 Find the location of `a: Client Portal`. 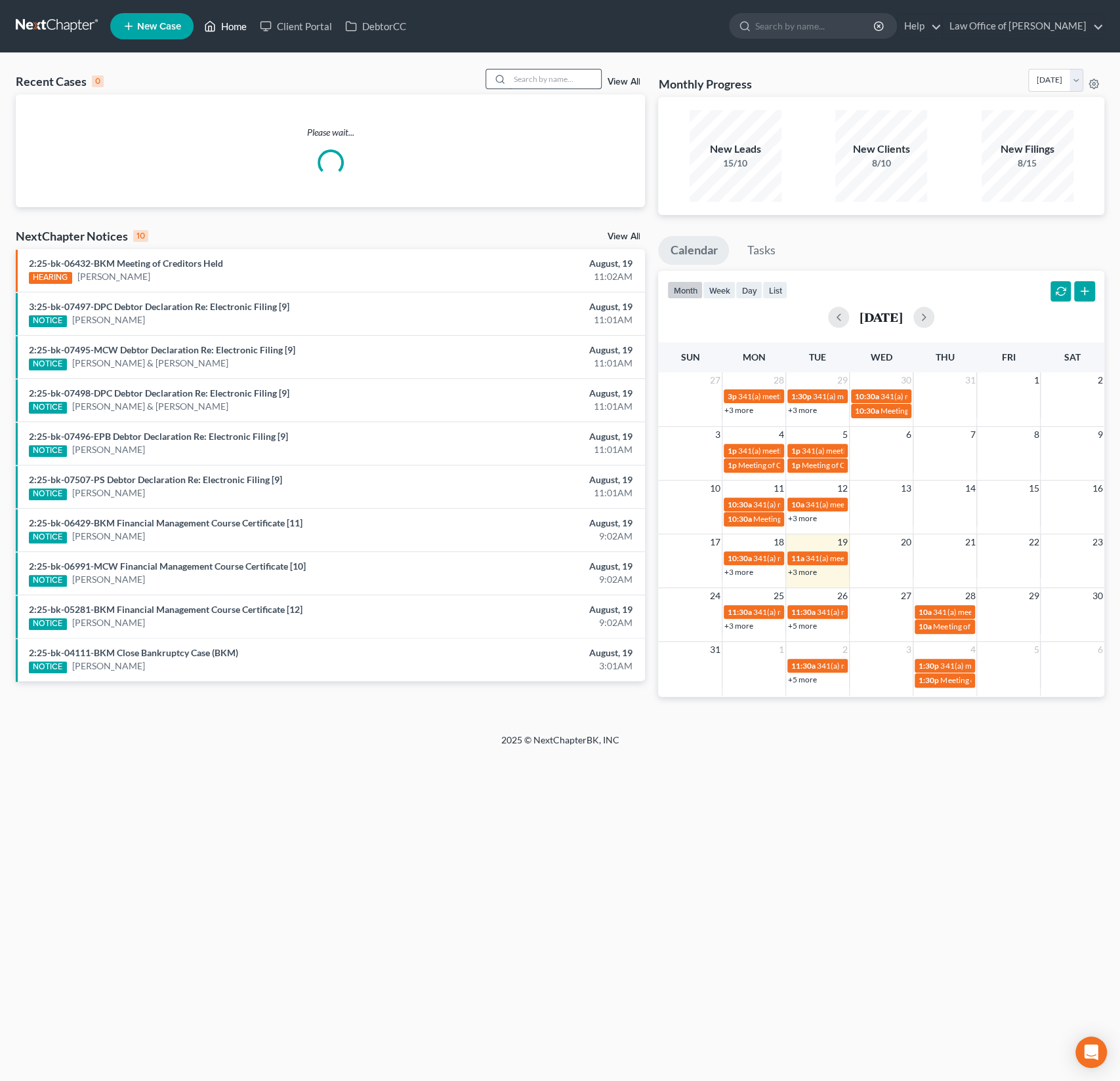

a: Client Portal is located at coordinates (295, 26).